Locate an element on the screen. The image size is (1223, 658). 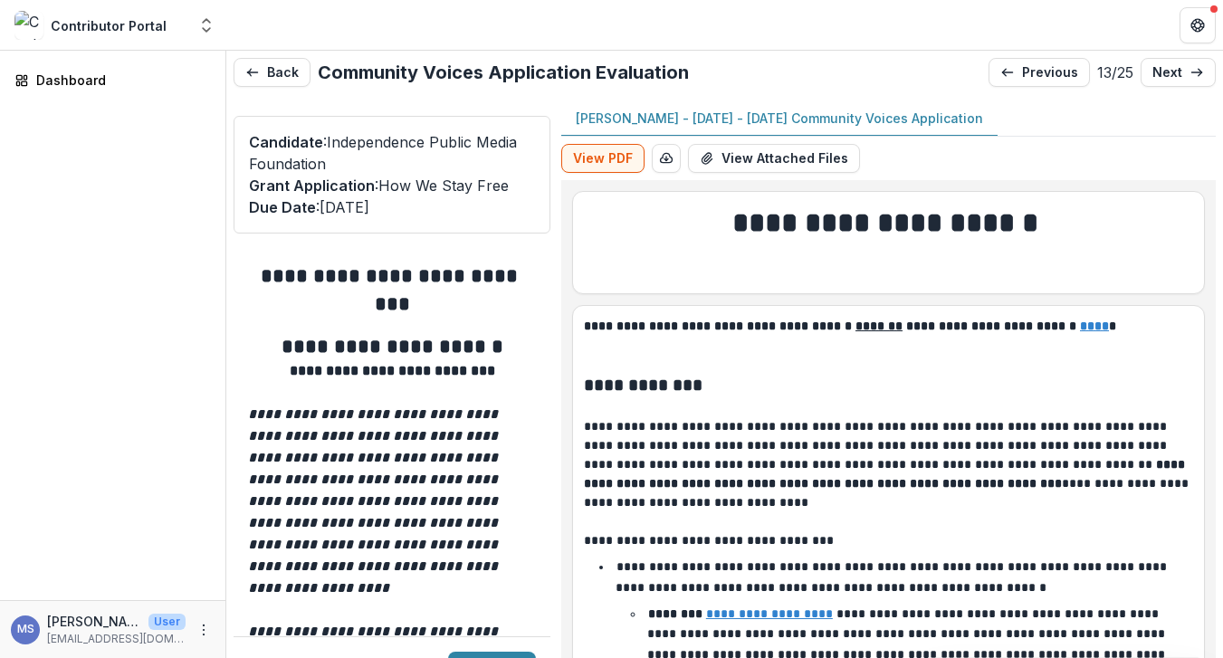
p: User is located at coordinates (167, 622).